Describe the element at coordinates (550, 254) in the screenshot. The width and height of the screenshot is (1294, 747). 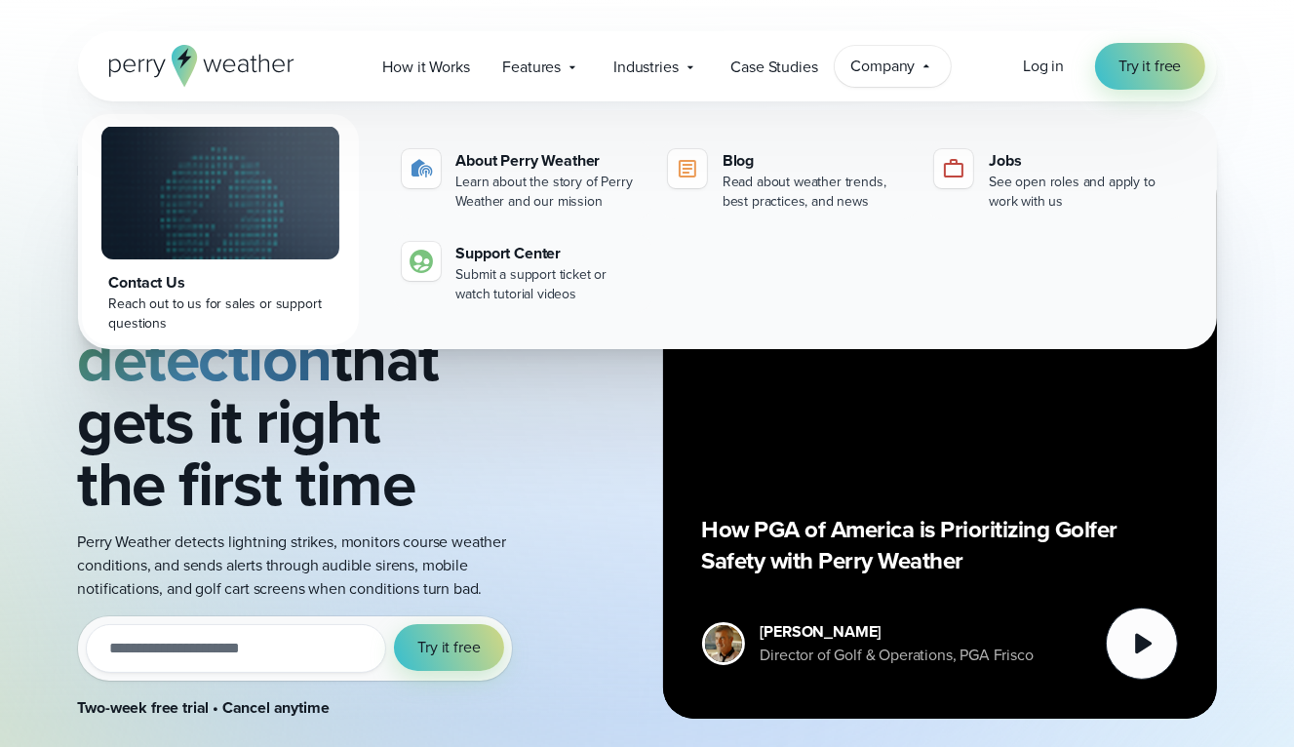
I see `div: Support Center` at that location.